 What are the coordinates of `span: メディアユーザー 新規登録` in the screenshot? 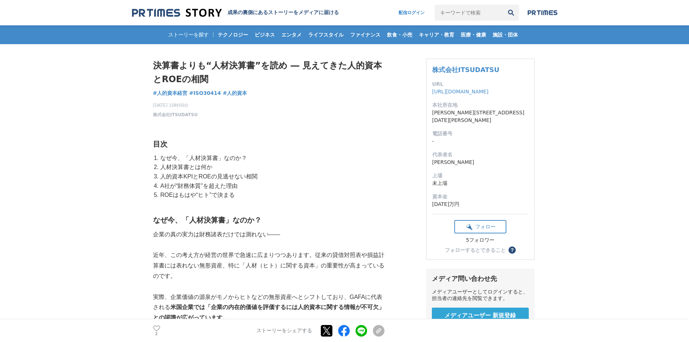 It's located at (480, 315).